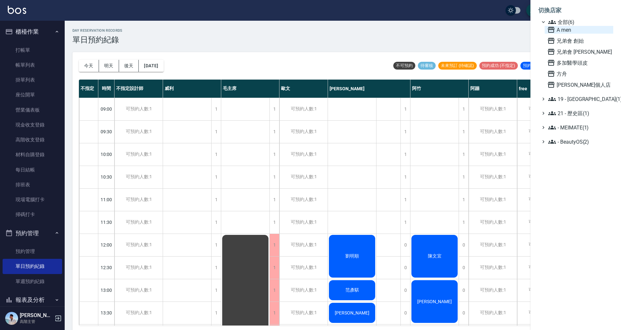 The width and height of the screenshot is (621, 330). Describe the element at coordinates (579, 142) in the screenshot. I see `span: - BeautyOS(2)` at that location.